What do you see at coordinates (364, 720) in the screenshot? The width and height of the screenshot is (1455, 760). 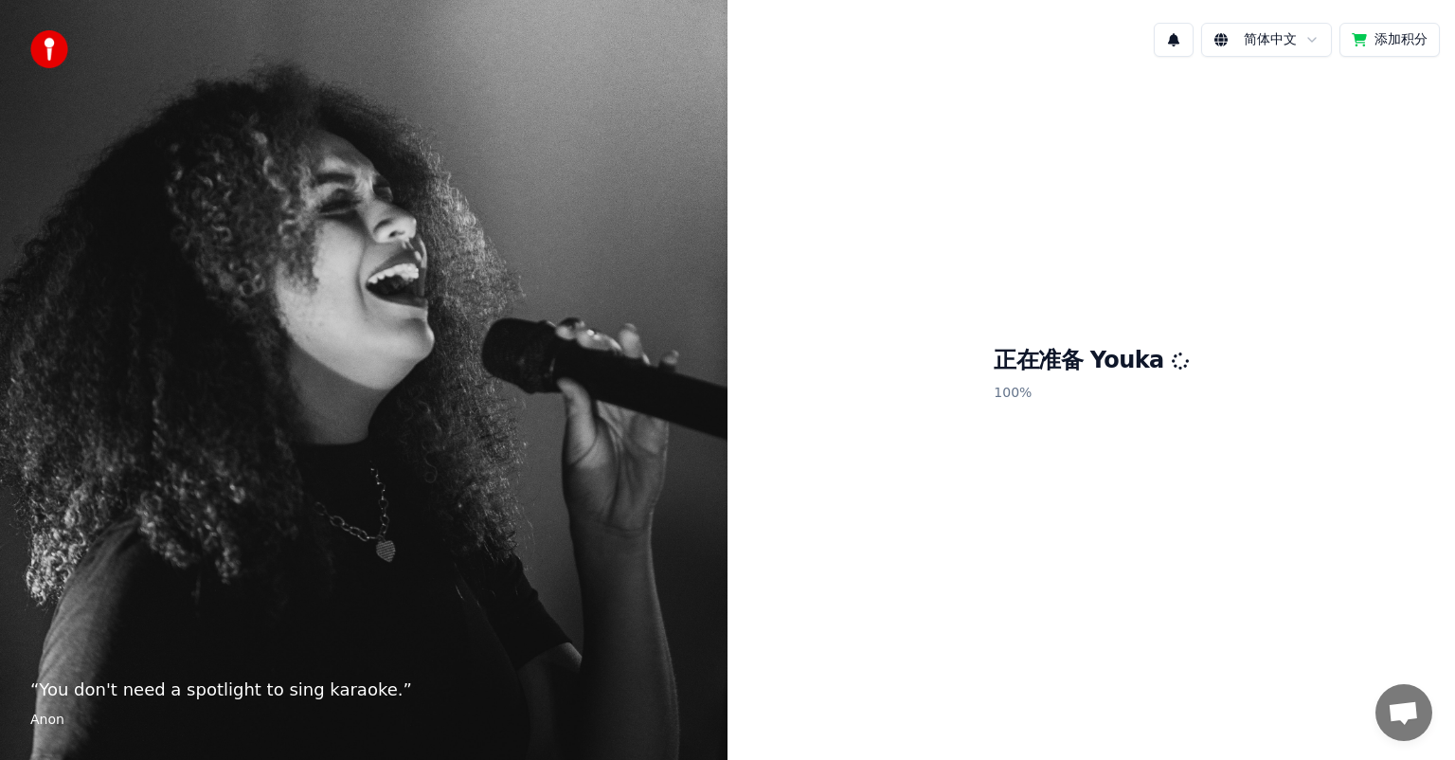 I see `footer: Anon` at bounding box center [364, 720].